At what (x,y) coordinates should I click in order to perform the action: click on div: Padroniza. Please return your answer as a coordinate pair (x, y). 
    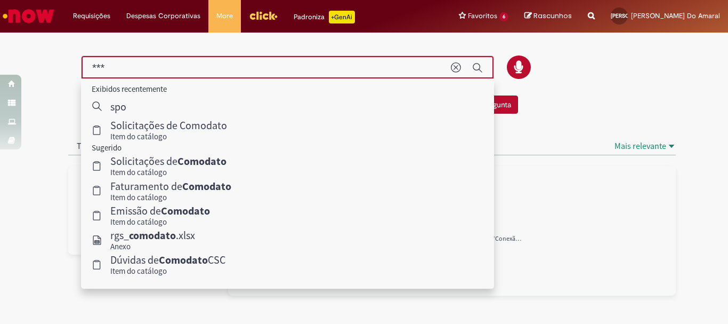
    Looking at the image, I should click on (324, 17).